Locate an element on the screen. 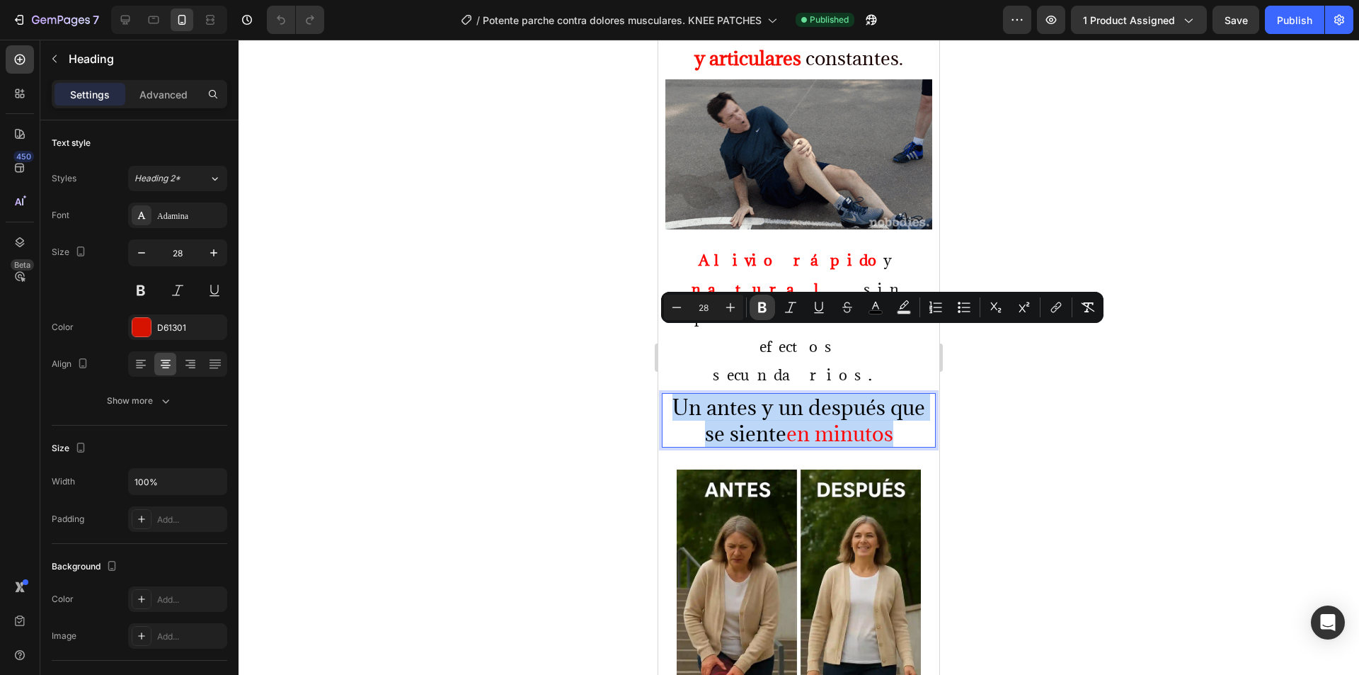 The height and width of the screenshot is (675, 1359). span: en minutos is located at coordinates (181, 394).